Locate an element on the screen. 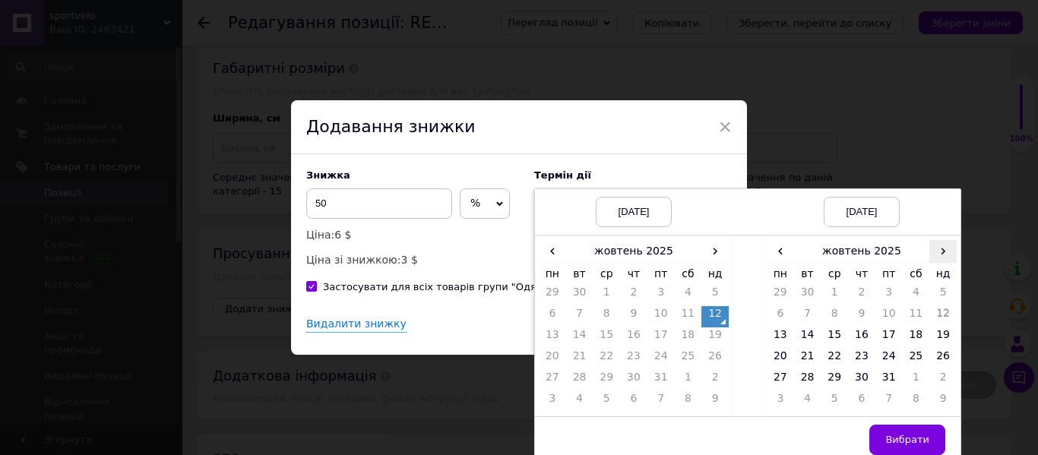 The image size is (1038, 455). u: БЕЗ наложеного платіжа! is located at coordinates (109, 156).